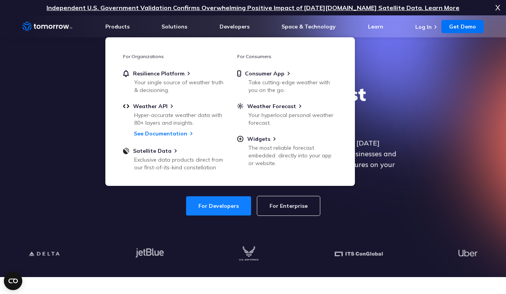 Image resolution: width=506 pixels, height=294 pixels. What do you see at coordinates (152, 151) in the screenshot?
I see `span: Satellite Data` at bounding box center [152, 151].